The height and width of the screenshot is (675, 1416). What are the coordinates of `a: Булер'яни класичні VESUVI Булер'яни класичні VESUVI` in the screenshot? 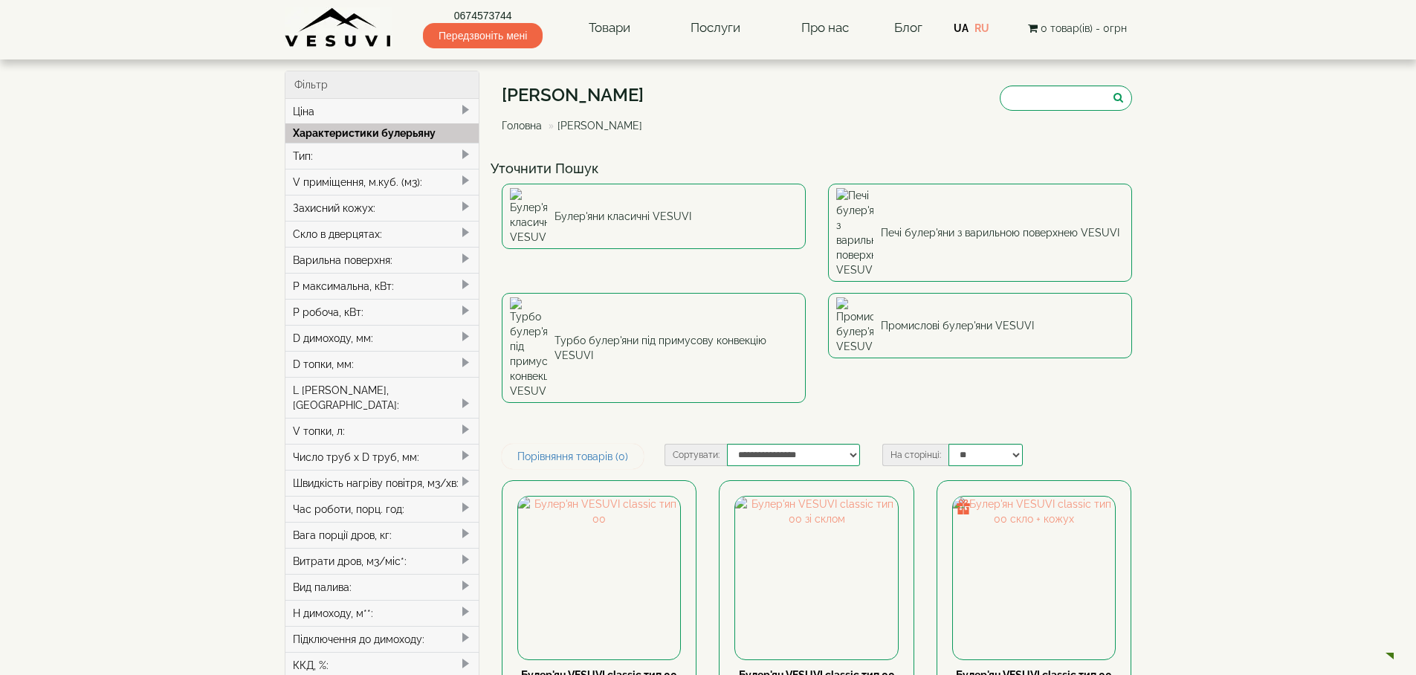 It's located at (653, 216).